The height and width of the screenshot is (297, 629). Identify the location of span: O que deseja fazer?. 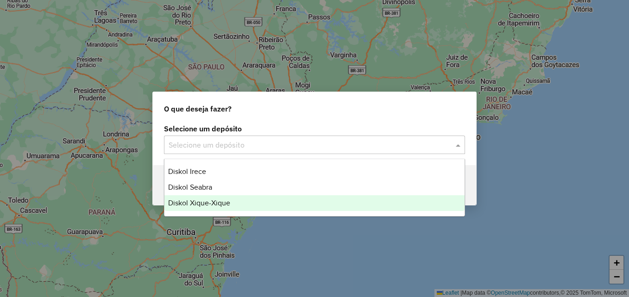
(198, 109).